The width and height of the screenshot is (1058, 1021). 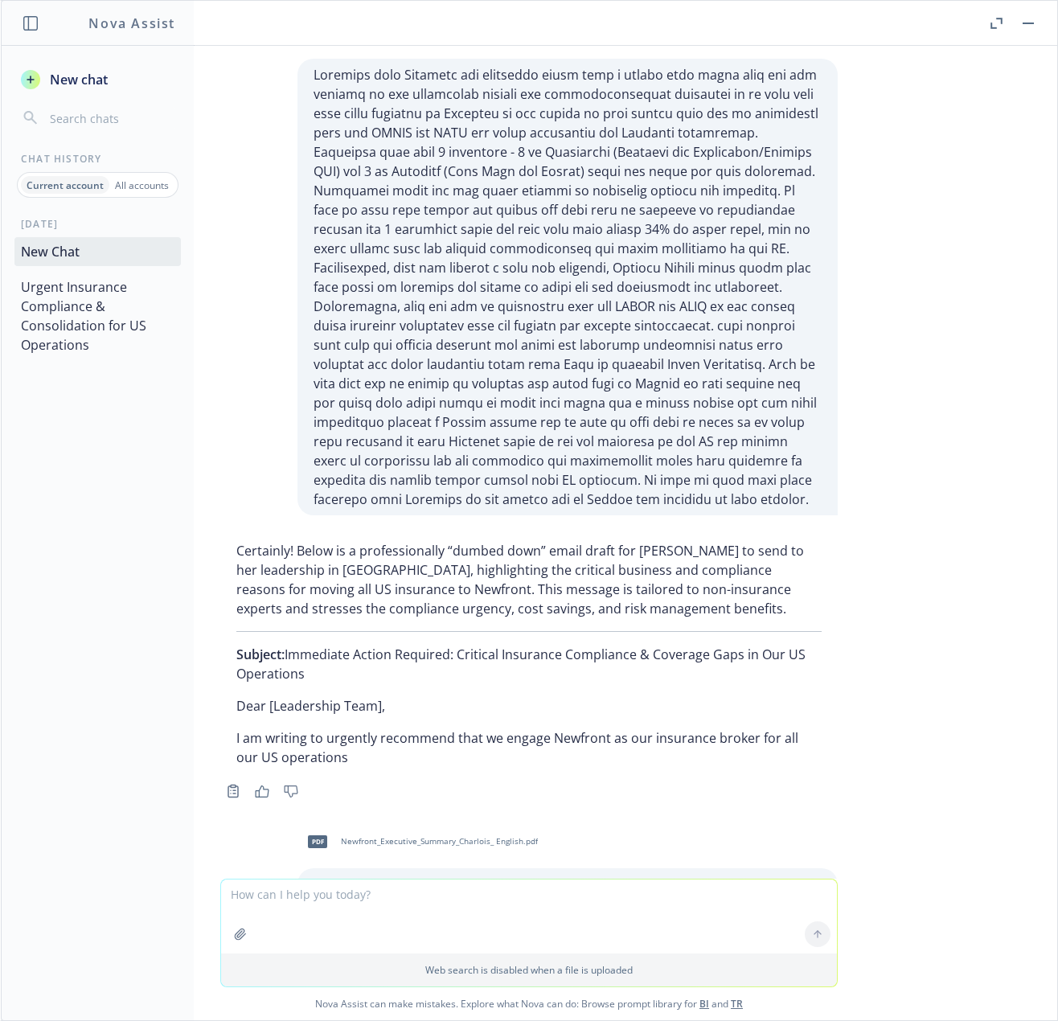 What do you see at coordinates (736, 1003) in the screenshot?
I see `a: TR` at bounding box center [736, 1003].